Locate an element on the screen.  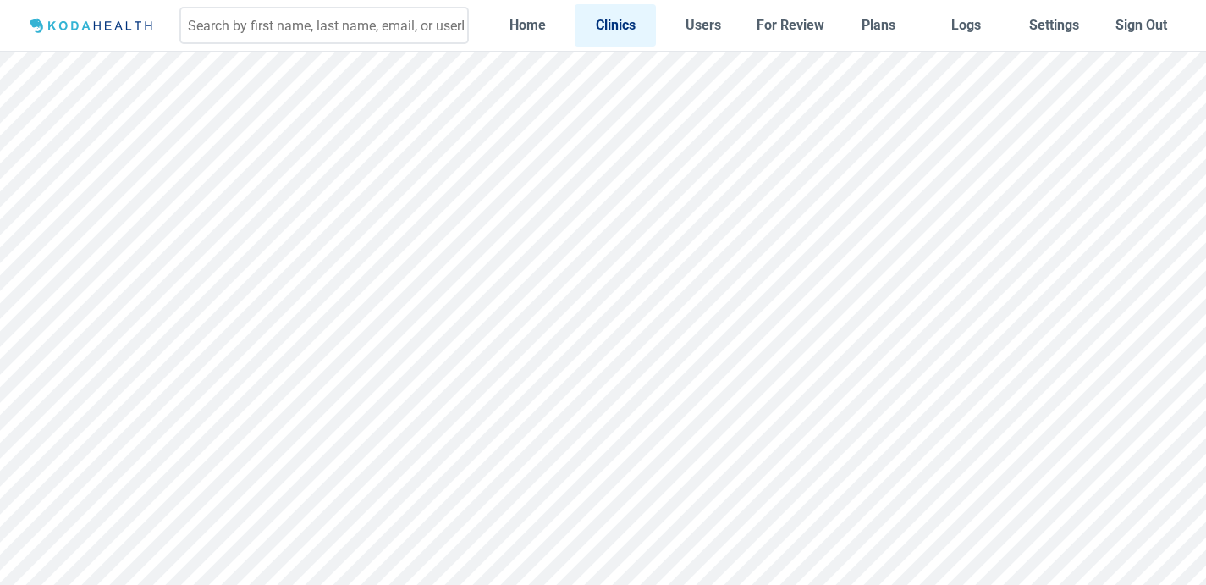
a: Logs is located at coordinates (966, 25).